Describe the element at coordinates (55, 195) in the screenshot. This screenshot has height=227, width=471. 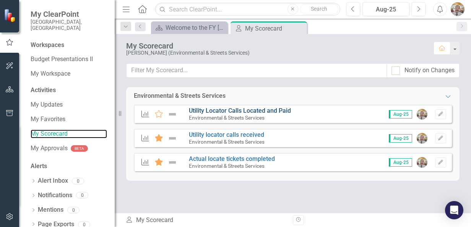
I see `a: Notifications` at that location.